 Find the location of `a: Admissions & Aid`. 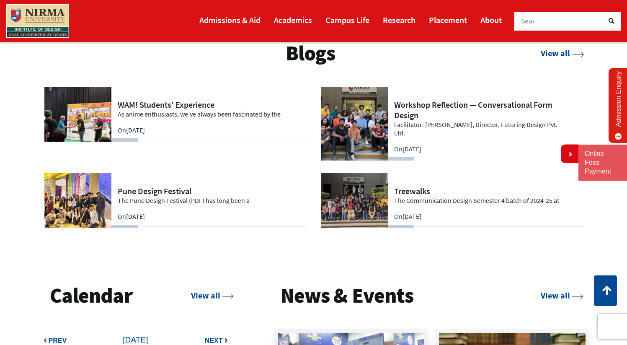

a: Admissions & Aid is located at coordinates (230, 20).